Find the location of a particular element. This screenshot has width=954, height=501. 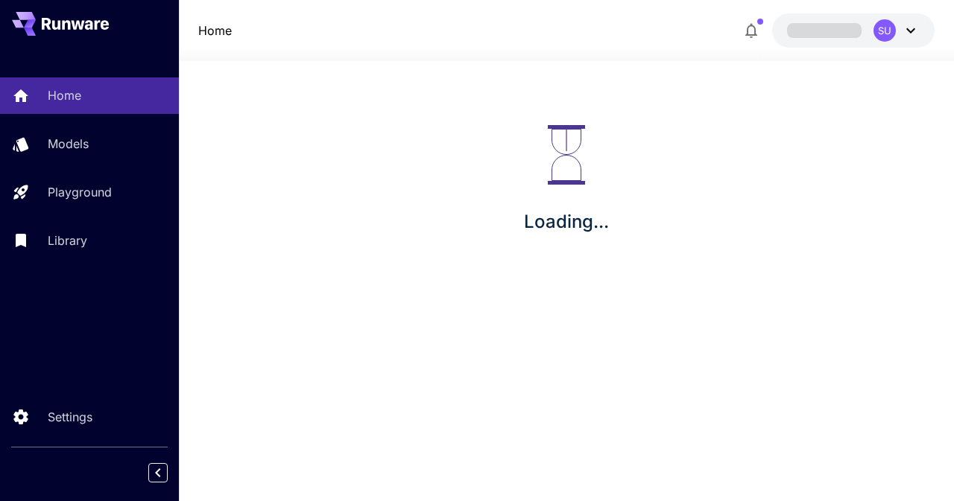

p: Library is located at coordinates (67, 241).